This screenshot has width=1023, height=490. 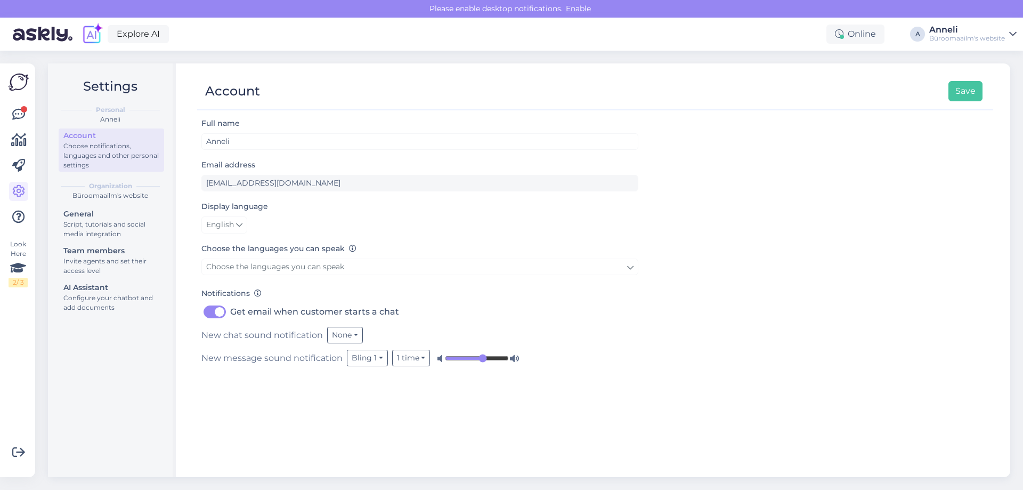 I want to click on a: AnneliBüroomaailm's website, so click(x=973, y=34).